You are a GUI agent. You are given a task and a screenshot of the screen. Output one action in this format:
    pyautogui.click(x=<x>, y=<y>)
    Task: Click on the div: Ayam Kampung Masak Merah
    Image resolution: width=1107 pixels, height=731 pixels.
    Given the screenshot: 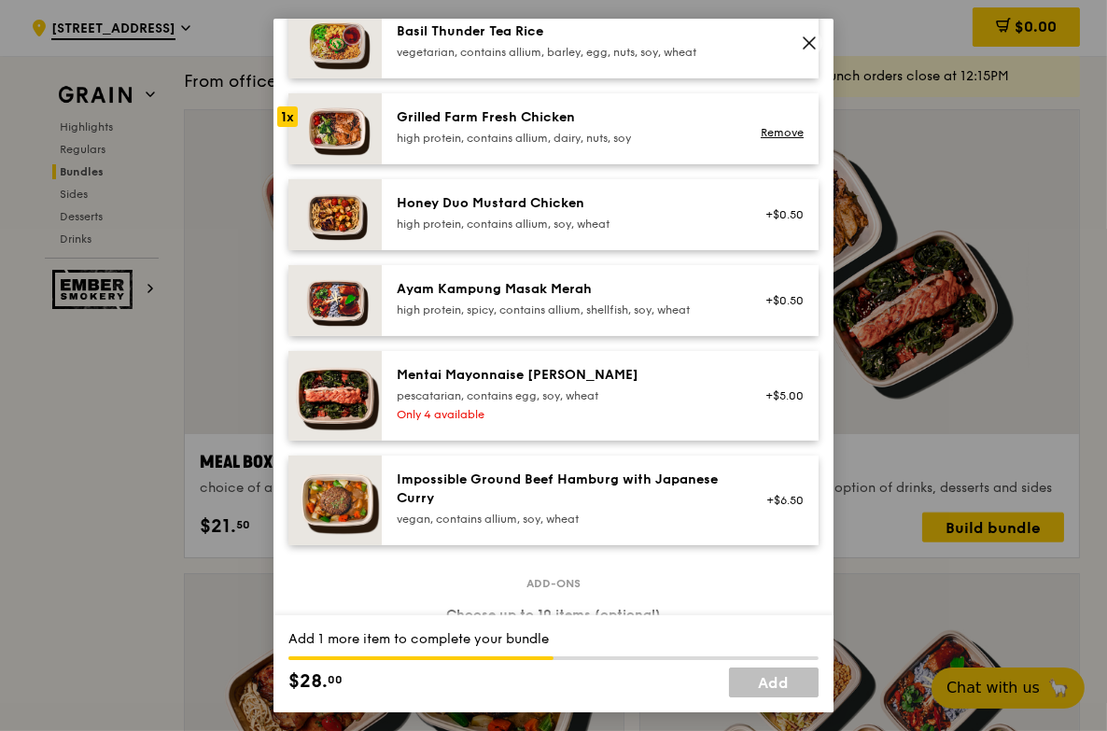 What is the action you would take?
    pyautogui.click(x=564, y=289)
    